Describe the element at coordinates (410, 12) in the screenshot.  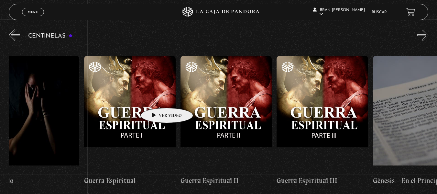
I see `a: View your shopping cart` at that location.